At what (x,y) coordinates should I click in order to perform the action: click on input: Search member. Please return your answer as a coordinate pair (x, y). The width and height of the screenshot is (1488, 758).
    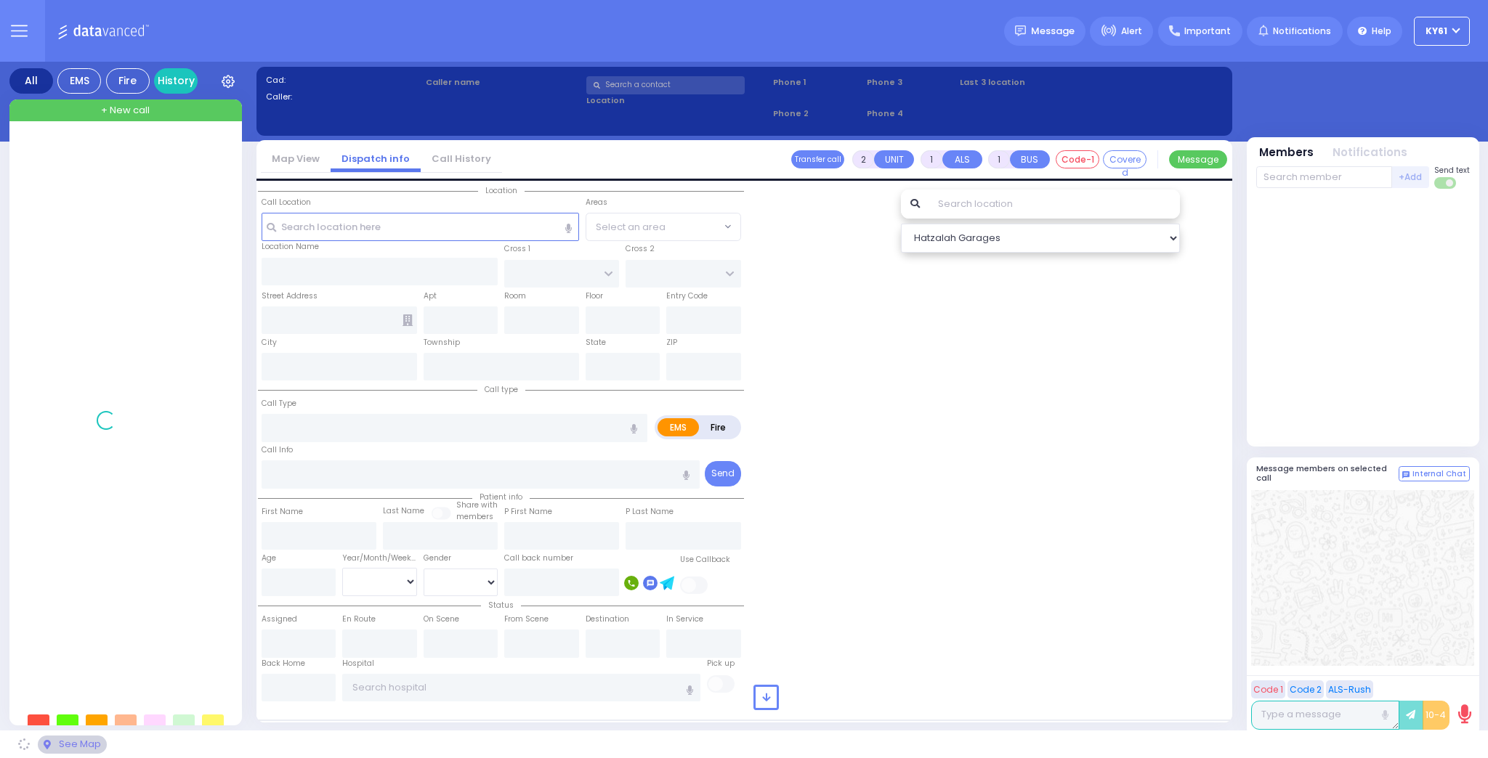
    Looking at the image, I should click on (1324, 177).